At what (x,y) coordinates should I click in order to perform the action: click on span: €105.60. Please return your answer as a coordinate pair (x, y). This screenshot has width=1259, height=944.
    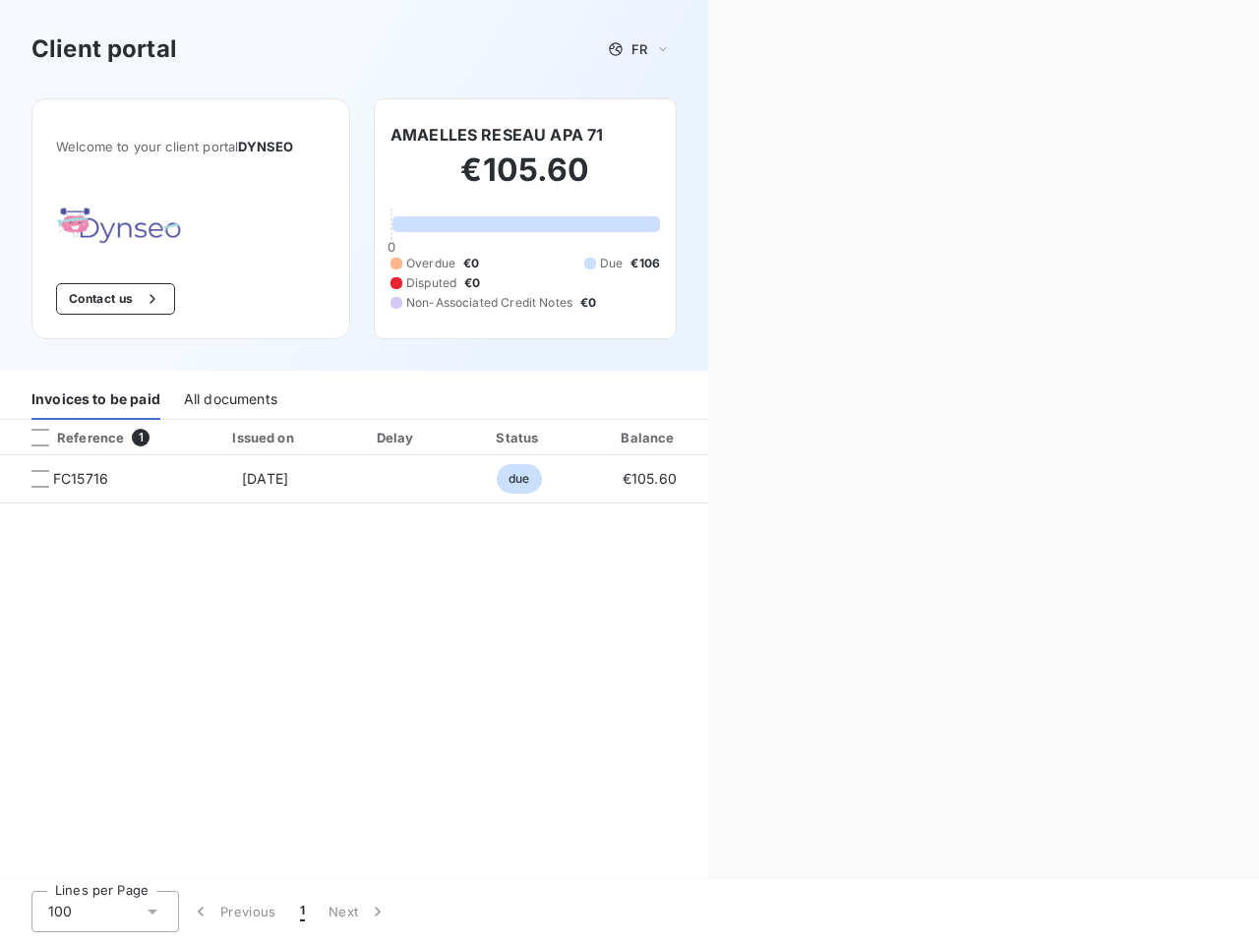
    Looking at the image, I should click on (649, 478).